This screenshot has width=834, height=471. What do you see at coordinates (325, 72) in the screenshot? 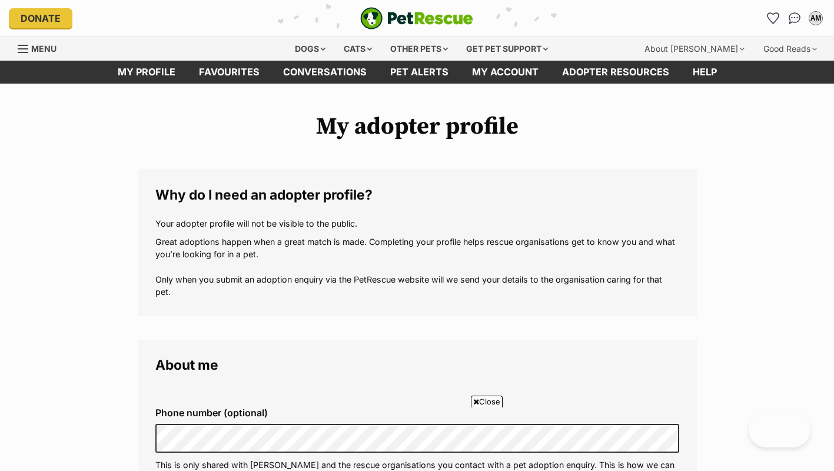
I see `a: conversations` at bounding box center [325, 72].